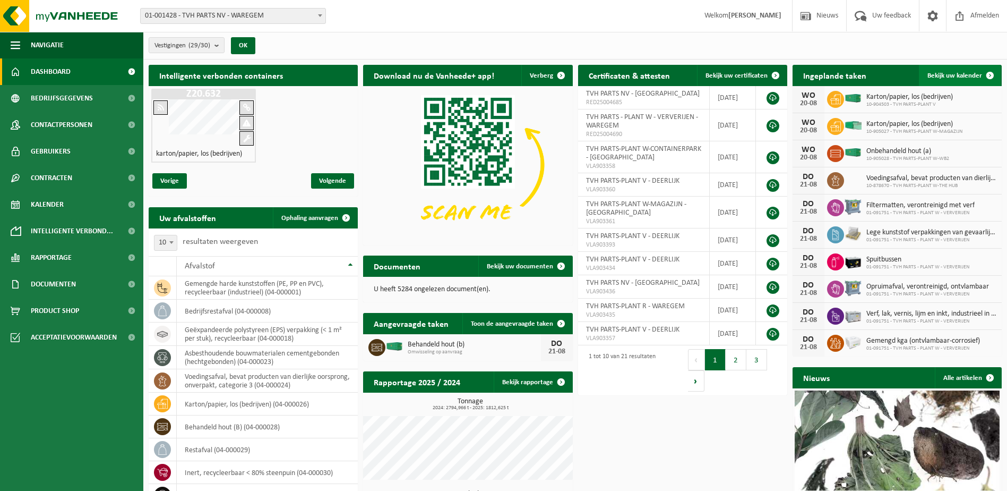 This screenshot has width=1007, height=491. Describe the element at coordinates (267, 311) in the screenshot. I see `td: bedrijfsrestafval (04-000008)` at that location.